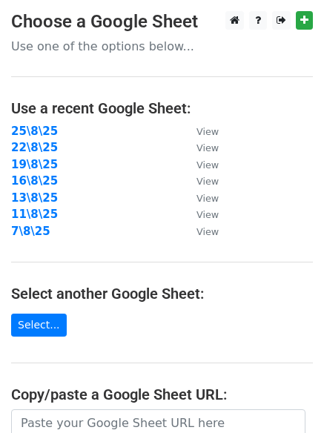  I want to click on a: 16\8\25, so click(34, 181).